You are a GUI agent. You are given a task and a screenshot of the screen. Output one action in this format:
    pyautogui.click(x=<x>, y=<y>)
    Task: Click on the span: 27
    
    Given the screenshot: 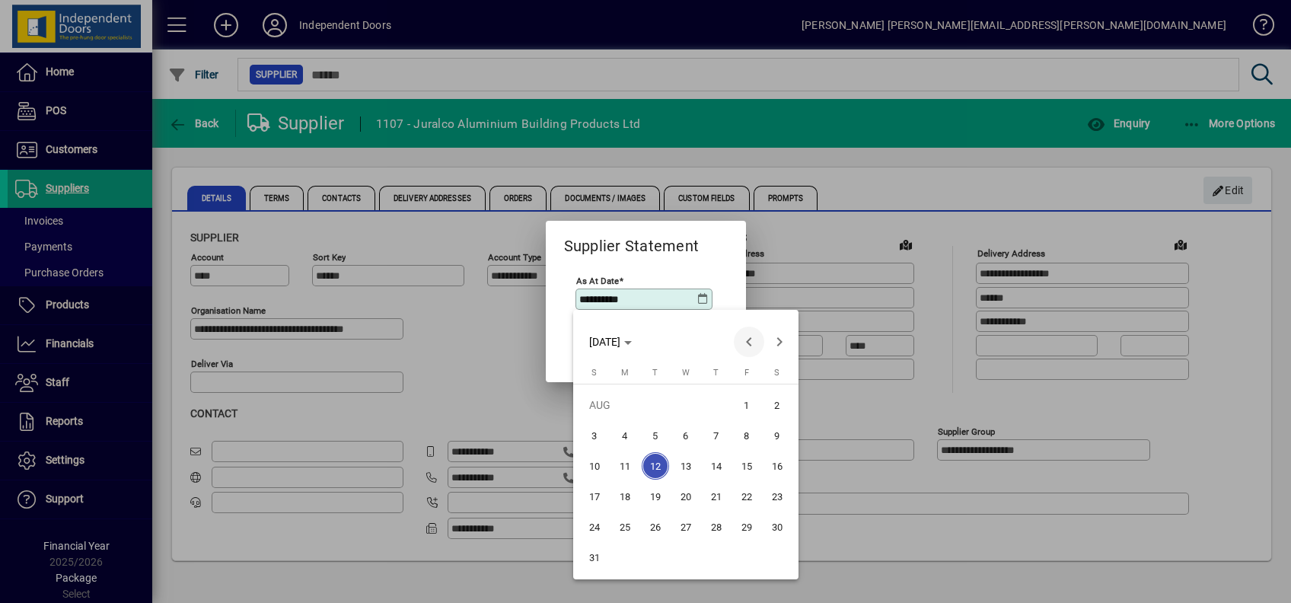 What is the action you would take?
    pyautogui.click(x=686, y=527)
    